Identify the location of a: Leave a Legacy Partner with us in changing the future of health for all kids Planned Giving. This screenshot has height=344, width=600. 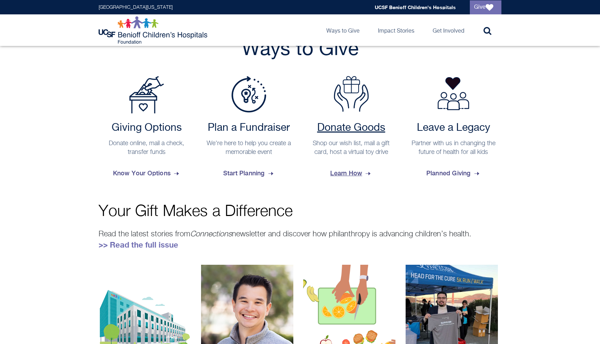
(453, 129).